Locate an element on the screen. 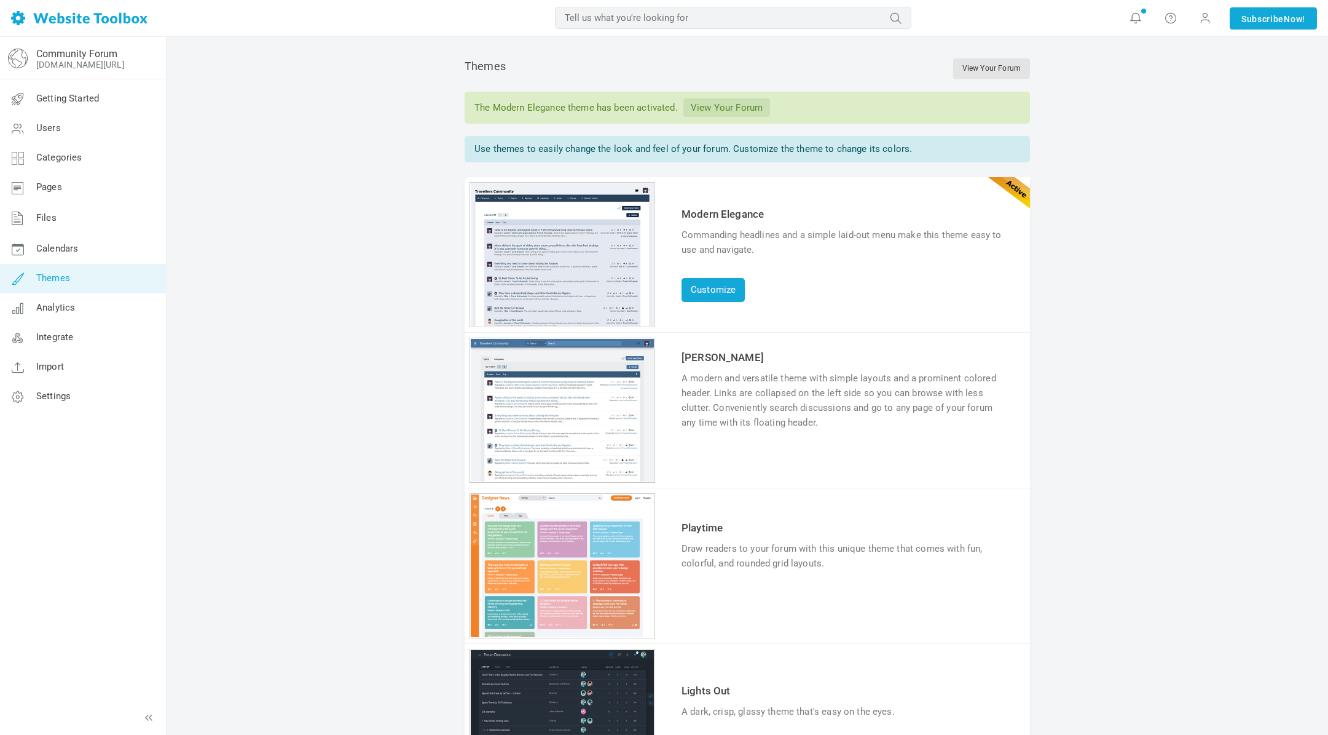 The height and width of the screenshot is (735, 1328). span: The Modern Elegance theme has been activated. is located at coordinates (576, 108).